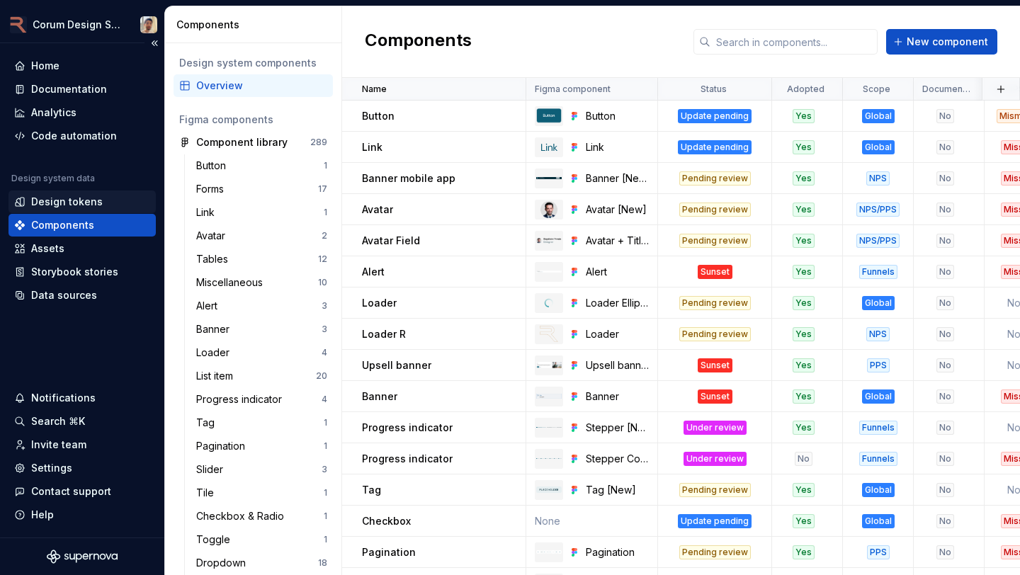  What do you see at coordinates (215, 353) in the screenshot?
I see `div: Loader` at bounding box center [215, 353].